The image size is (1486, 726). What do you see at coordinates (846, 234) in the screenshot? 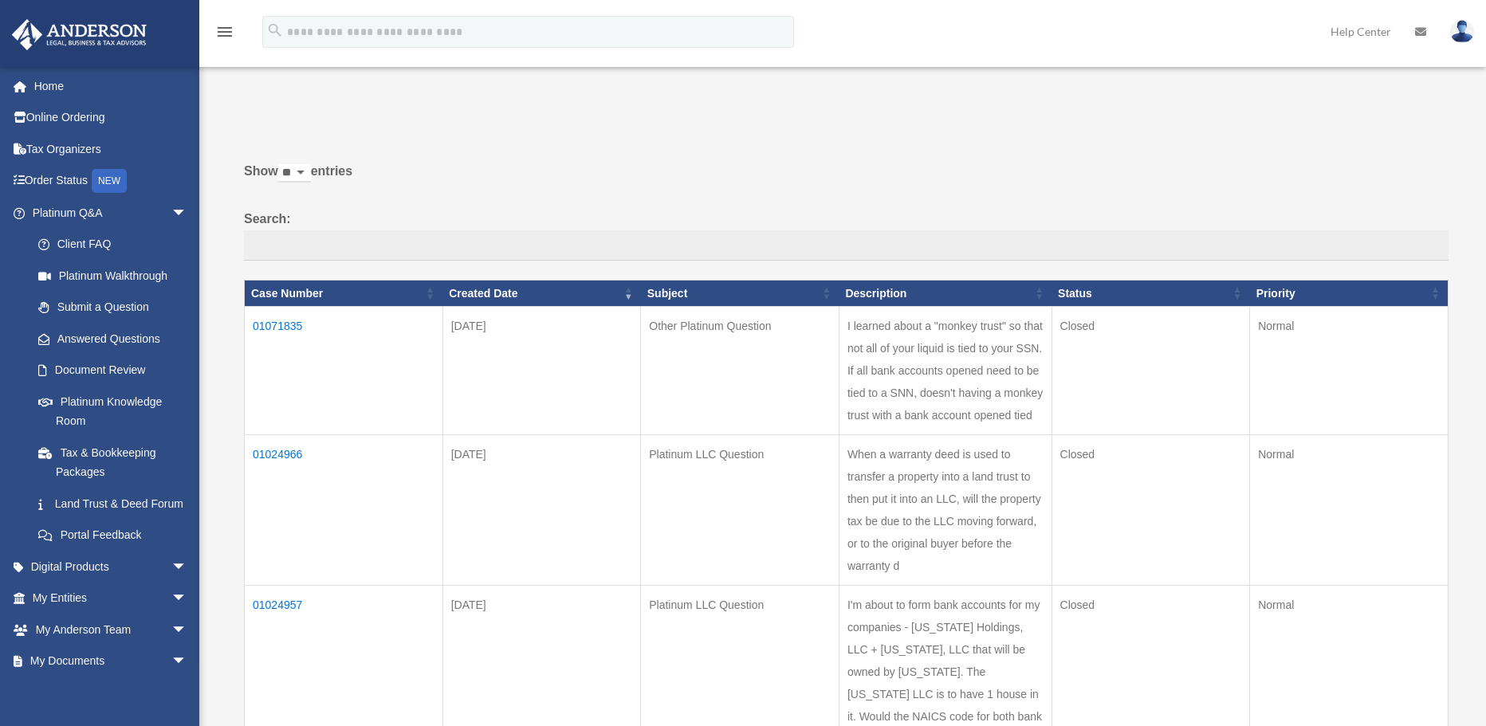
I see `label: Search:` at bounding box center [846, 234].